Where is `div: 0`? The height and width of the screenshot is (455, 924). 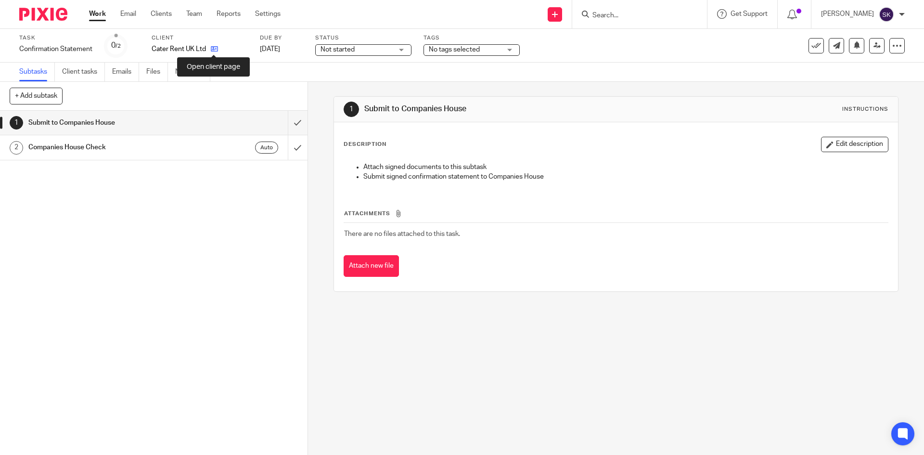
div: 0 is located at coordinates (116, 45).